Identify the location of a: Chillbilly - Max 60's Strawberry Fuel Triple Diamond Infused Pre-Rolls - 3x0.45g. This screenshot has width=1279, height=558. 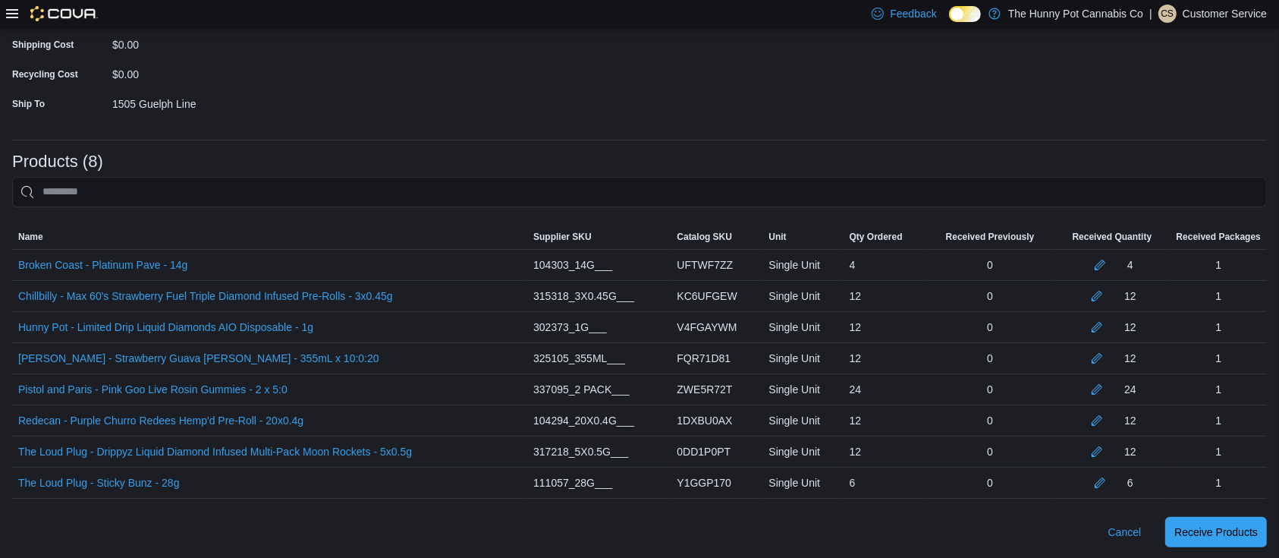
(206, 296).